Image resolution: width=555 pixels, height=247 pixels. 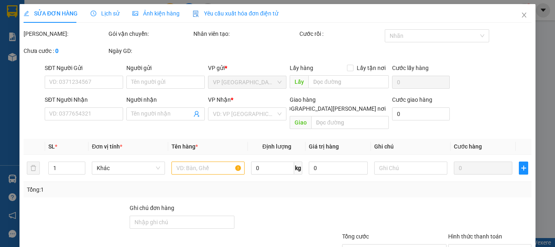 What do you see at coordinates (128, 168) in the screenshot?
I see `span: Khác` at bounding box center [128, 168].